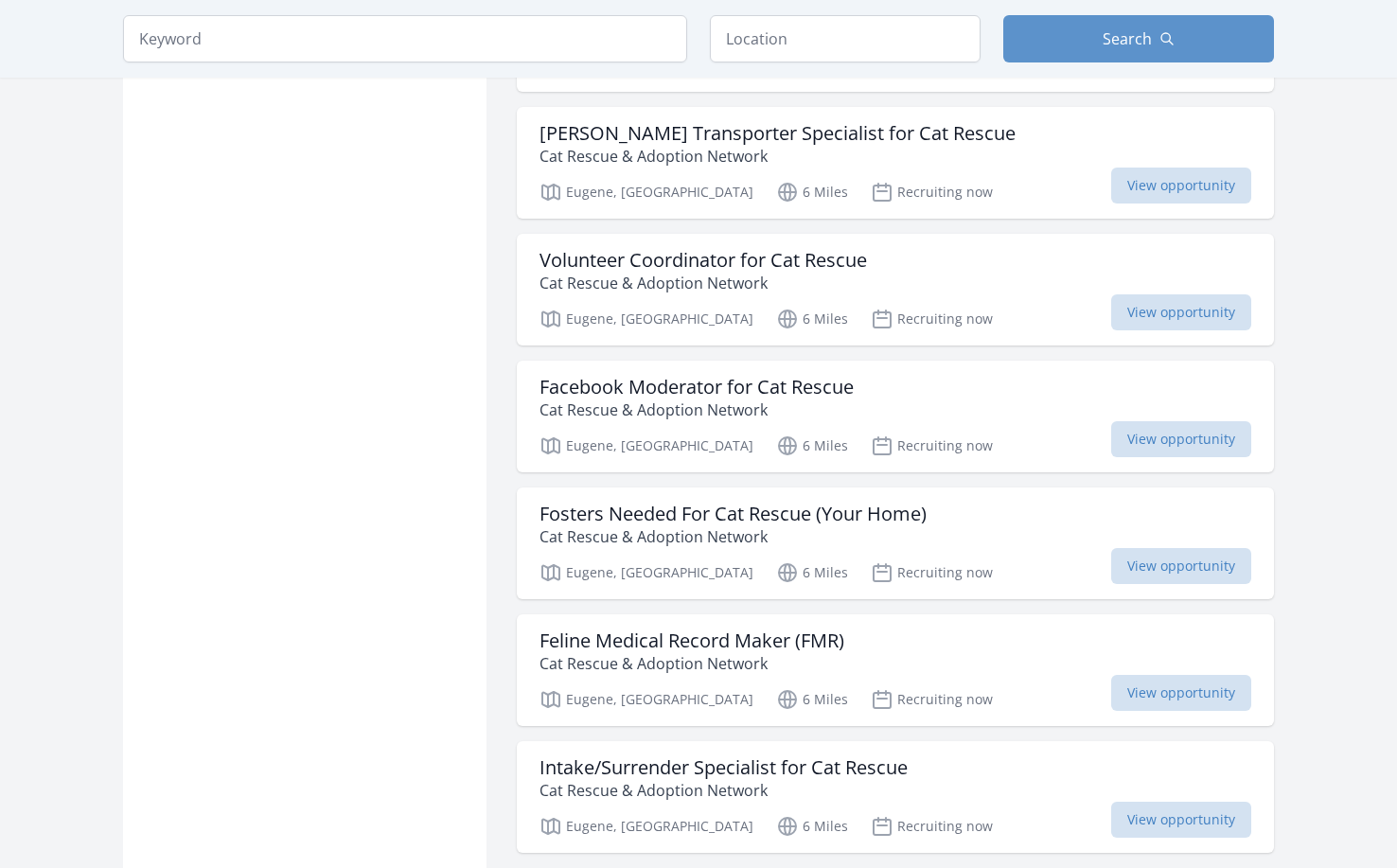 This screenshot has height=868, width=1397. Describe the element at coordinates (845, 39) in the screenshot. I see `input: Location` at that location.